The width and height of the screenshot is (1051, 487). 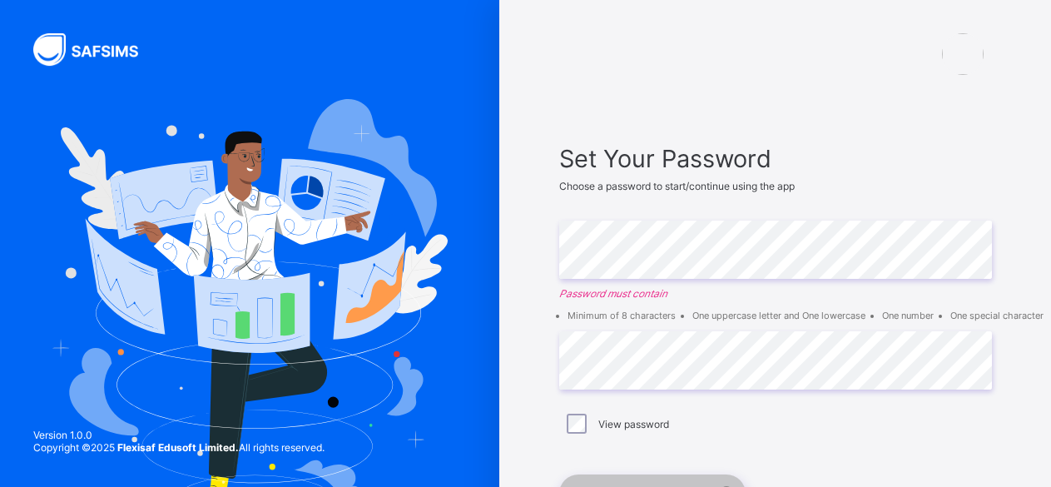 What do you see at coordinates (779, 315) in the screenshot?
I see `li: One uppercase letter and One lowercase` at bounding box center [779, 315].